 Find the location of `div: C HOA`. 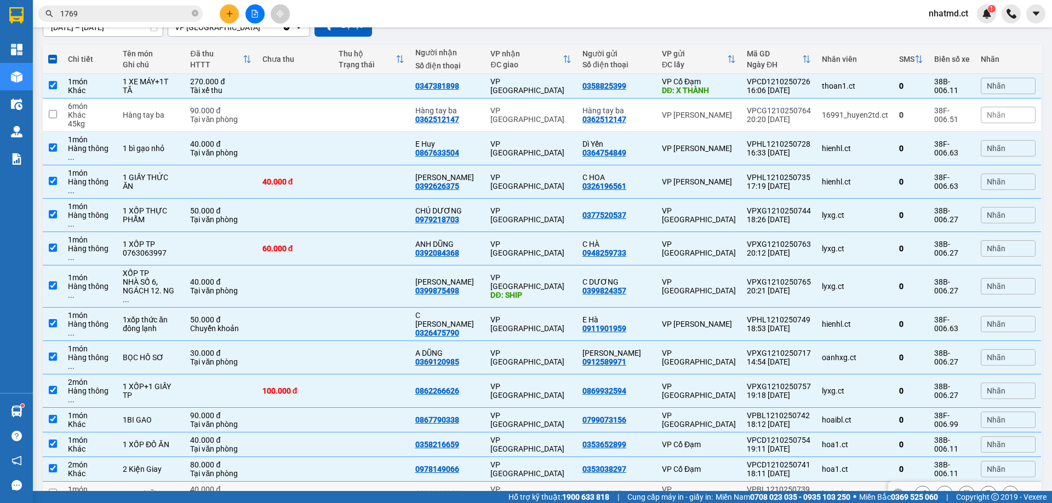

div: C HOA is located at coordinates (616, 177).